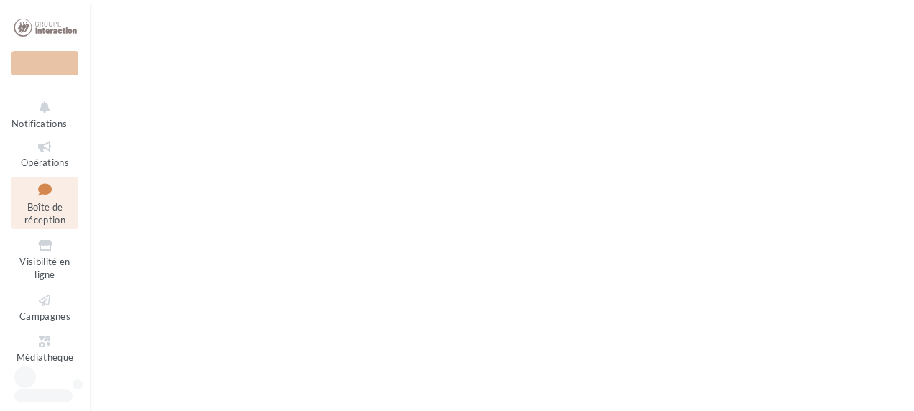  What do you see at coordinates (39, 124) in the screenshot?
I see `span: Notifications` at bounding box center [39, 124].